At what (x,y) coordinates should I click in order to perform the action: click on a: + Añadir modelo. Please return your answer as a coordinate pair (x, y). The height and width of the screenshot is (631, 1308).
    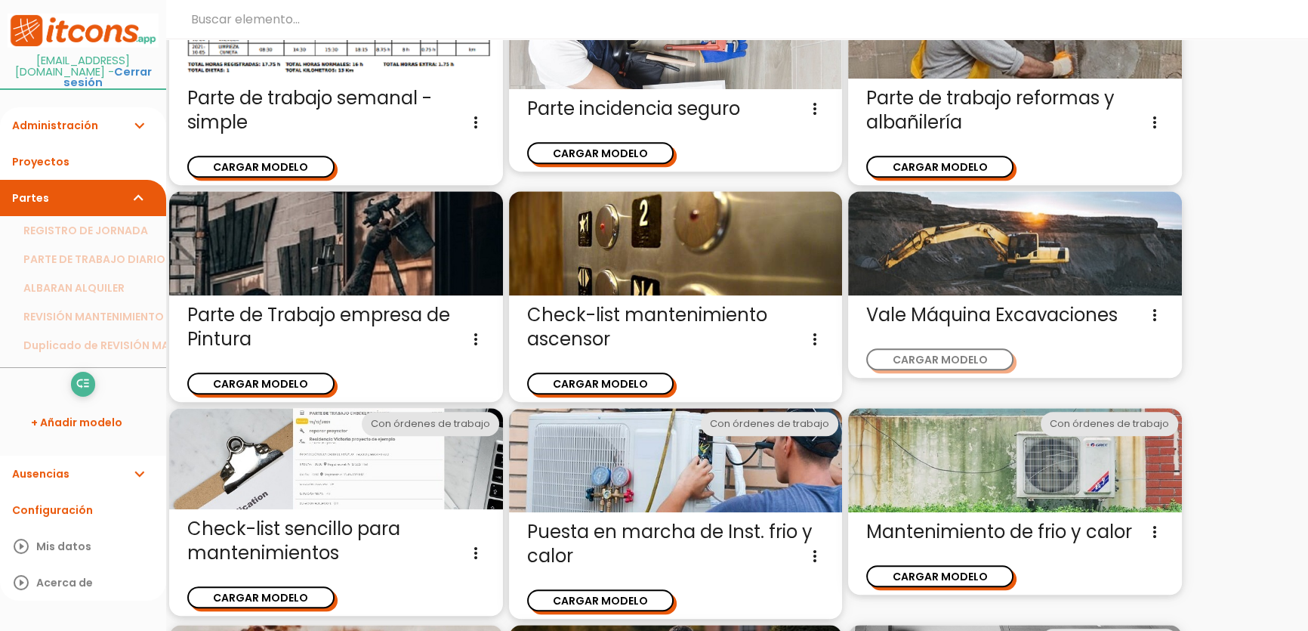
    Looking at the image, I should click on (83, 422).